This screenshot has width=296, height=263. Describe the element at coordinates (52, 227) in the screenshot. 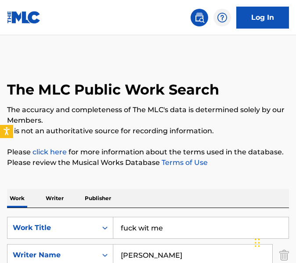

I see `div: Work Title` at that location.